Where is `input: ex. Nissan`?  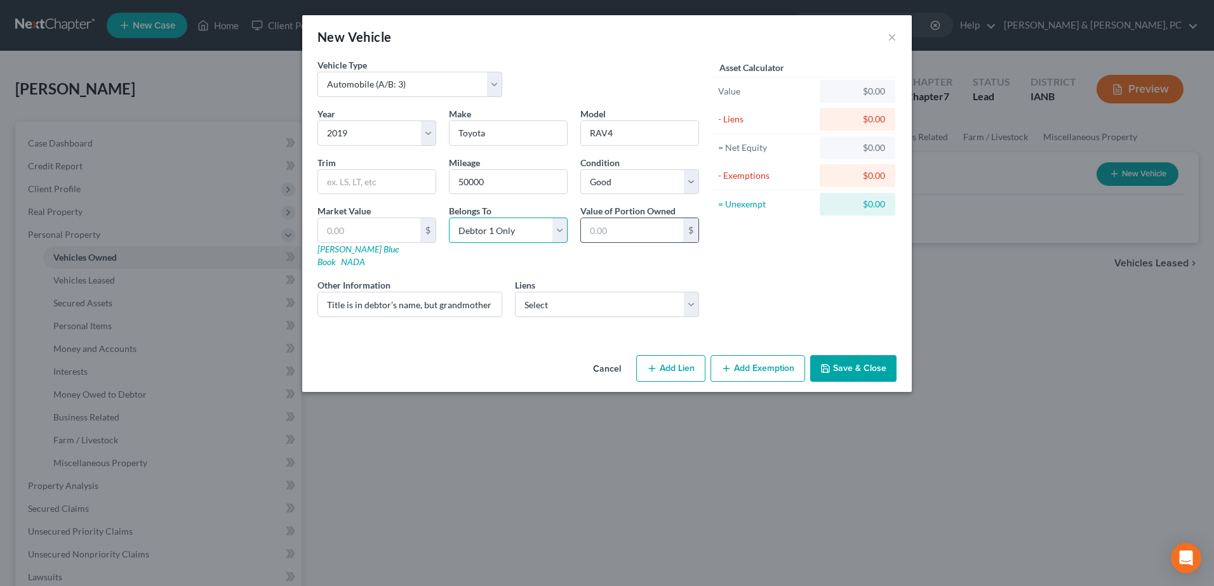
input: ex. Nissan is located at coordinates (508, 133).